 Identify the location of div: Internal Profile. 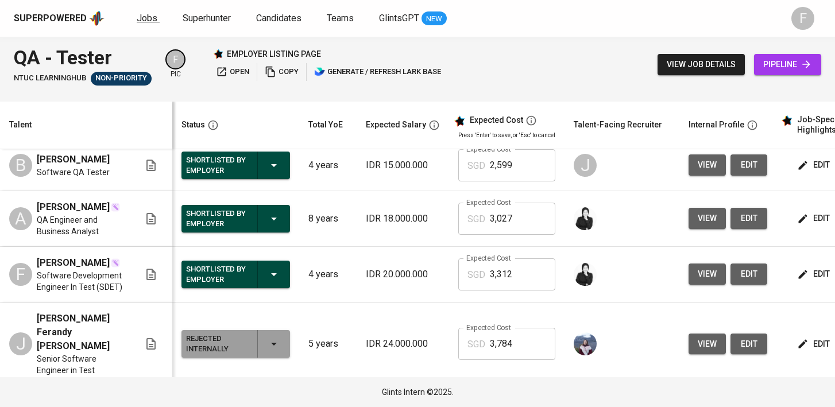
(716, 125).